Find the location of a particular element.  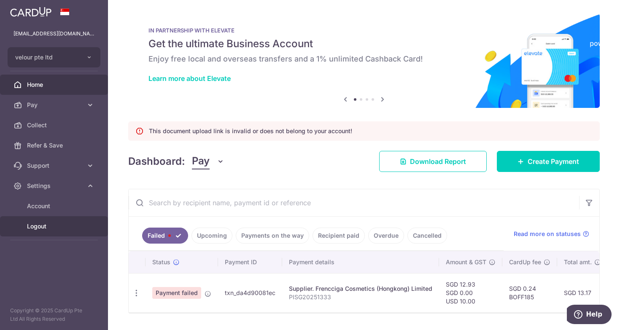

a: Upcoming is located at coordinates (212, 236).